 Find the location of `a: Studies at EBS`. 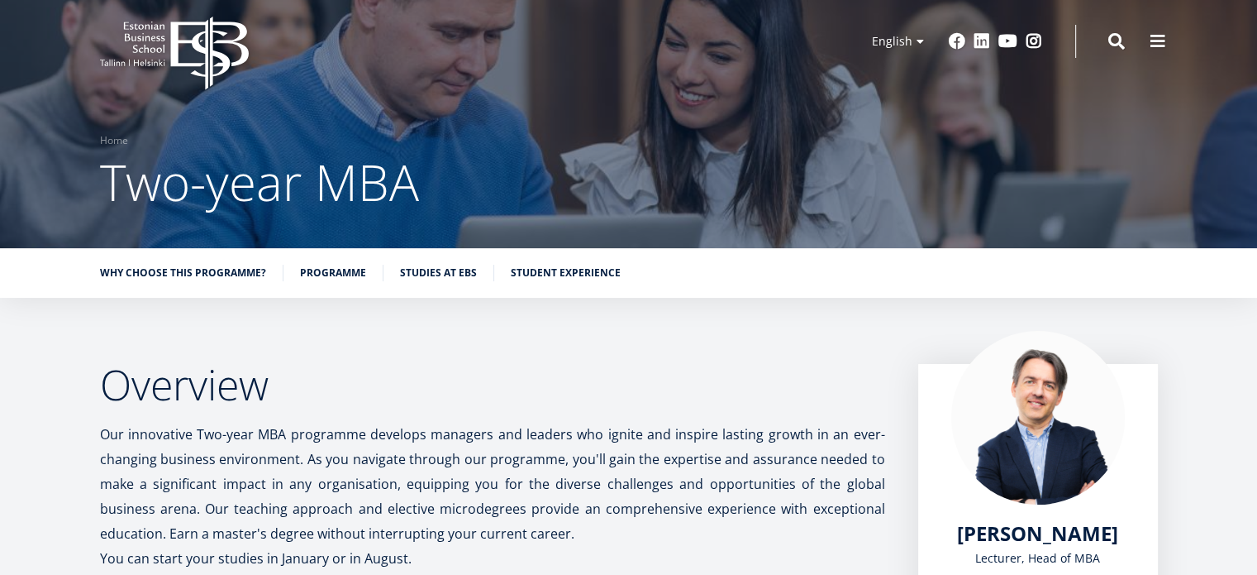

a: Studies at EBS is located at coordinates (438, 273).